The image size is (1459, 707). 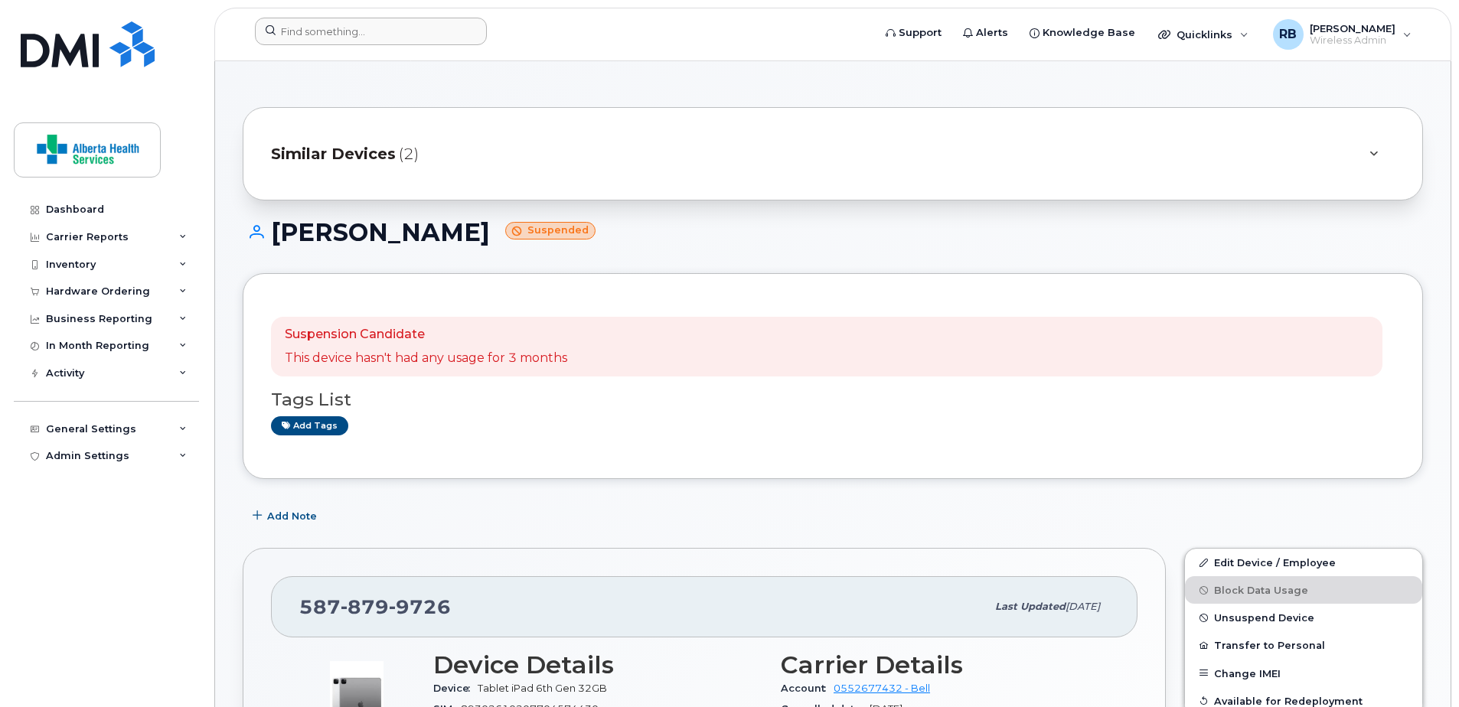 I want to click on h3: Carrier Details, so click(x=946, y=665).